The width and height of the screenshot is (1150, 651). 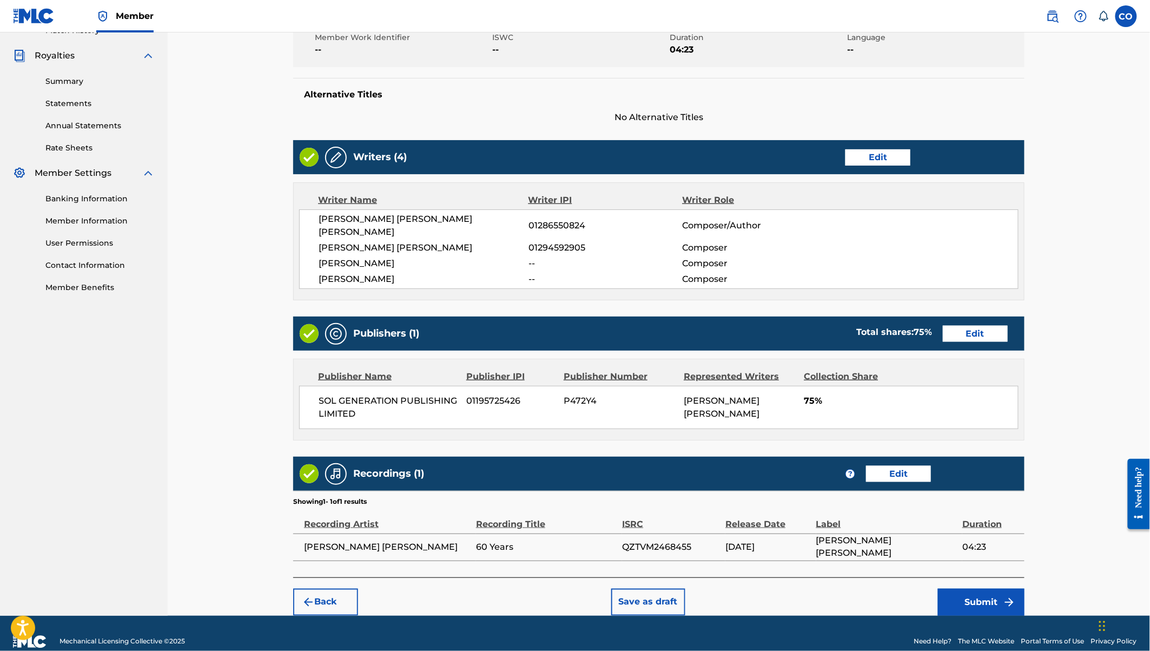 I want to click on span: Member Work Identifier, so click(x=402, y=37).